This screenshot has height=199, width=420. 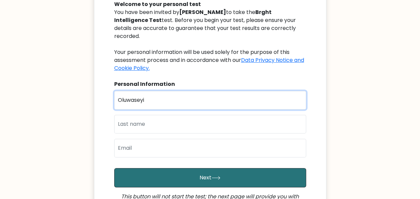 What do you see at coordinates (209, 64) in the screenshot?
I see `a: Data Privacy Notice and Cookie Policy.` at bounding box center [209, 64].